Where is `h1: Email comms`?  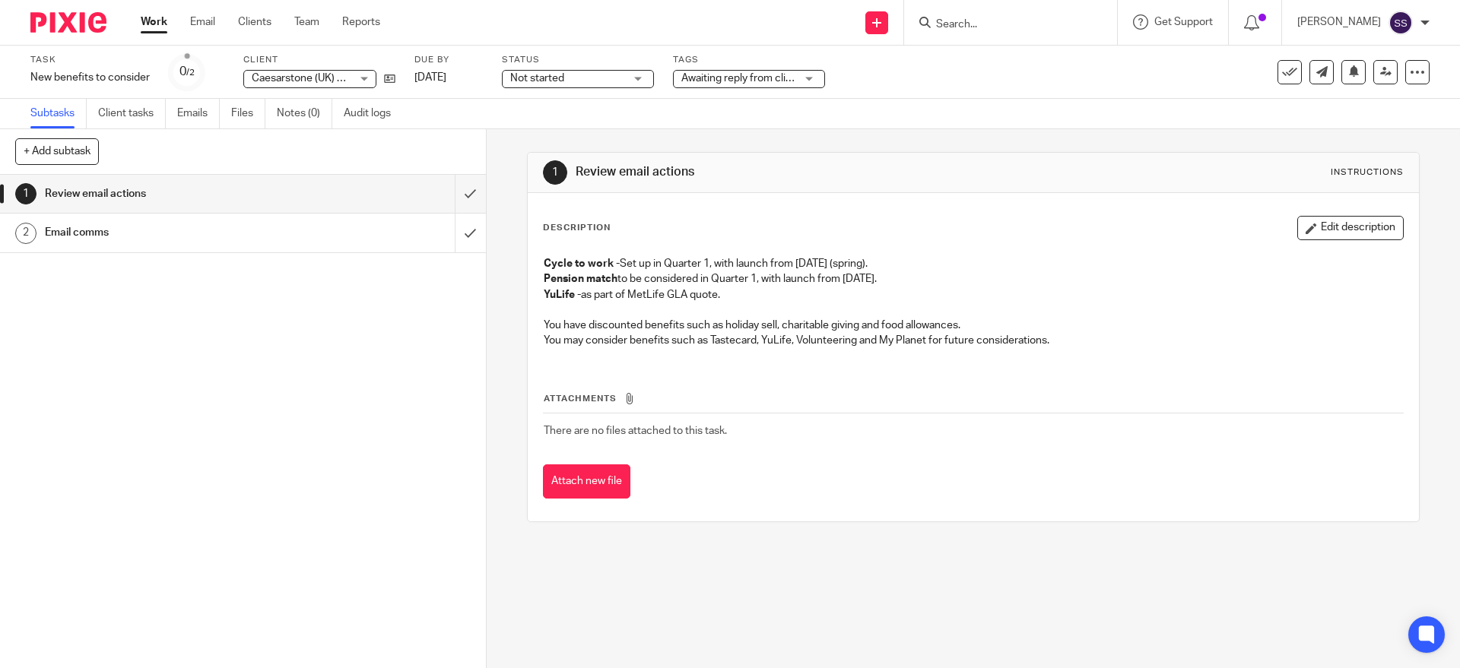 h1: Email comms is located at coordinates (176, 233).